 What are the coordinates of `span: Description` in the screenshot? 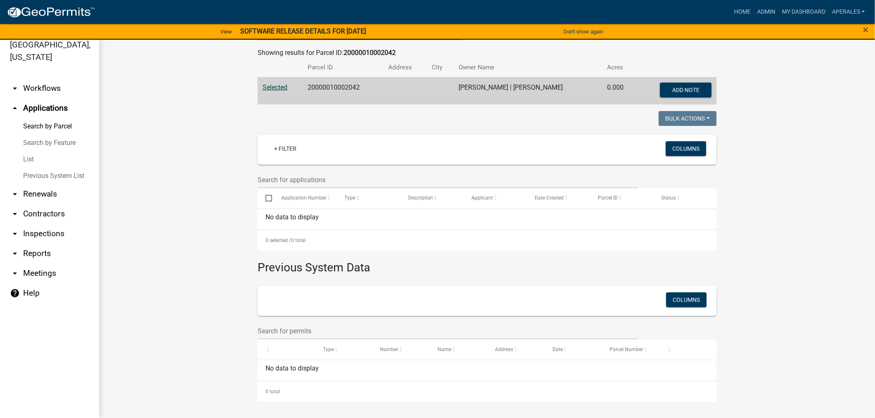 It's located at (420, 198).